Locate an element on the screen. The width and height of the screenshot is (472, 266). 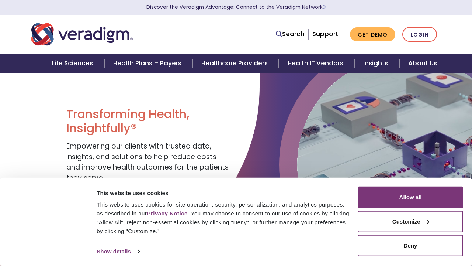
div: This website uses cookies for site operation, security, personalization, and analytics purposes, ... is located at coordinates (223, 218).